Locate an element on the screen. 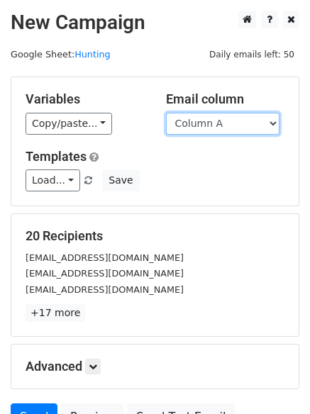 The width and height of the screenshot is (310, 414). small: Google Sheet: is located at coordinates (60, 54).